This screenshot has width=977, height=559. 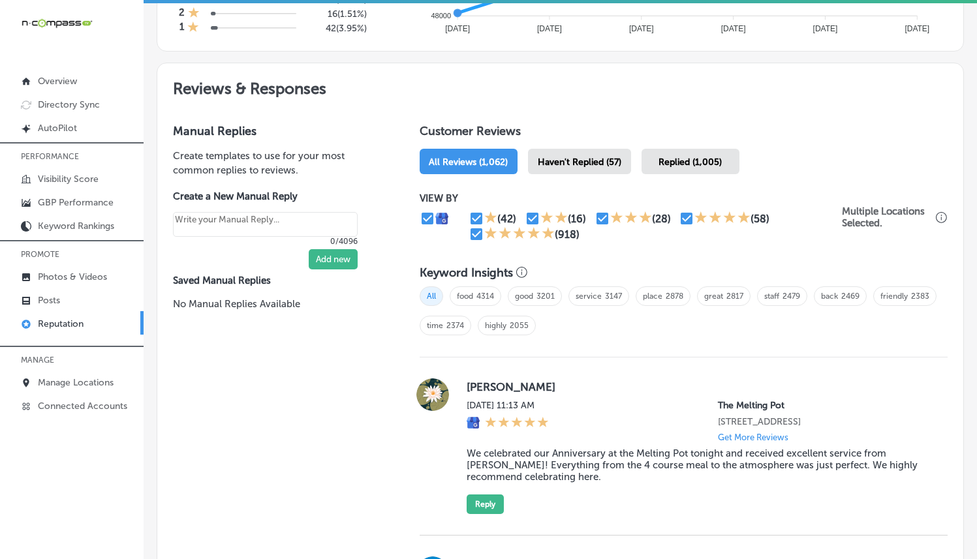 What do you see at coordinates (181, 14) in the screenshot?
I see `h4: 2` at bounding box center [181, 14].